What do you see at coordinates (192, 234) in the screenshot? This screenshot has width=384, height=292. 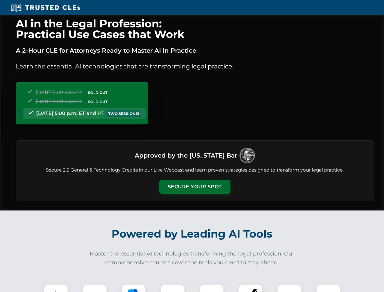 I see `h2: Powered by Leading AI Tools` at bounding box center [192, 234].